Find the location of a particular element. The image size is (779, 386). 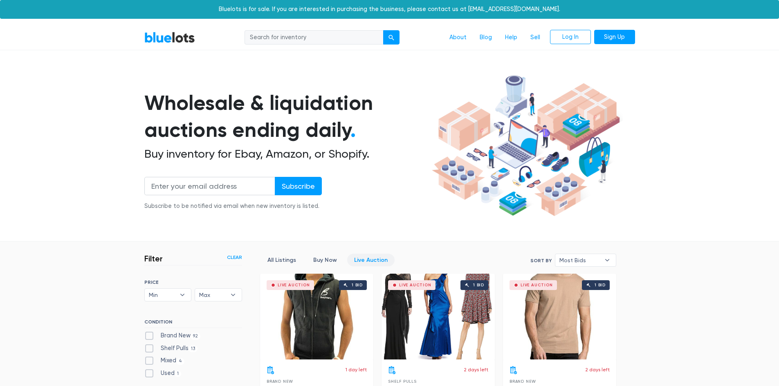

span: Shelf Pulls is located at coordinates (402, 381).